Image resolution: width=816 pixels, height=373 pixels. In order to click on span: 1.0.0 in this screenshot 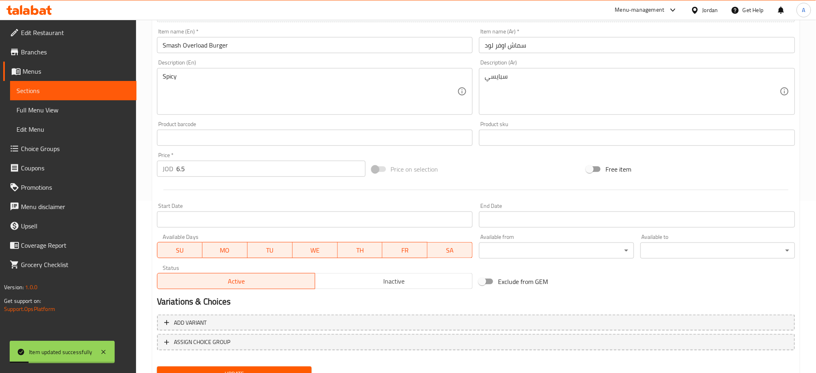, I will do `click(31, 287)`.